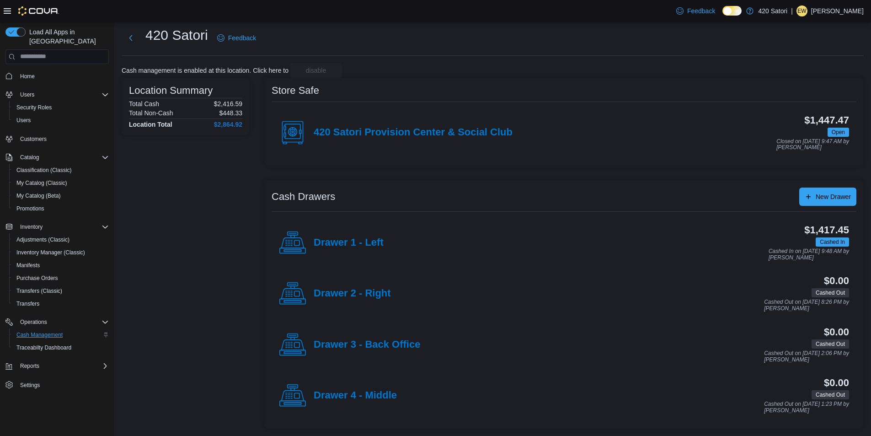 This screenshot has height=436, width=871. What do you see at coordinates (61, 209) in the screenshot?
I see `button: Promotions` at bounding box center [61, 209].